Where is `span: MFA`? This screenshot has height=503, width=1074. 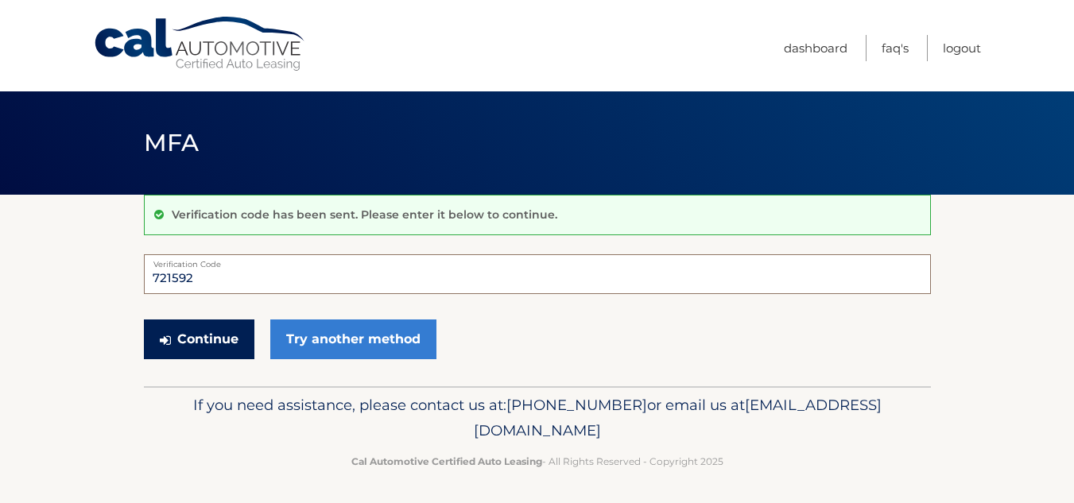 span: MFA is located at coordinates (172, 142).